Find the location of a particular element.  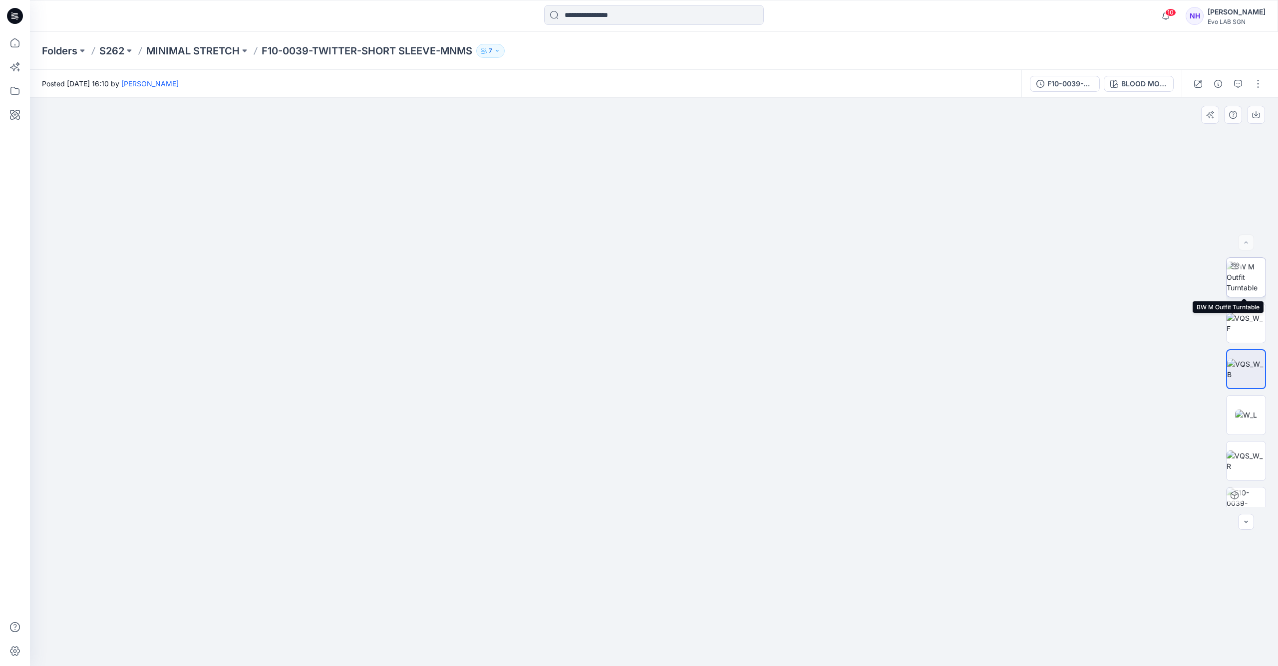

div: BLOOD MOON RED is located at coordinates (1144, 84).